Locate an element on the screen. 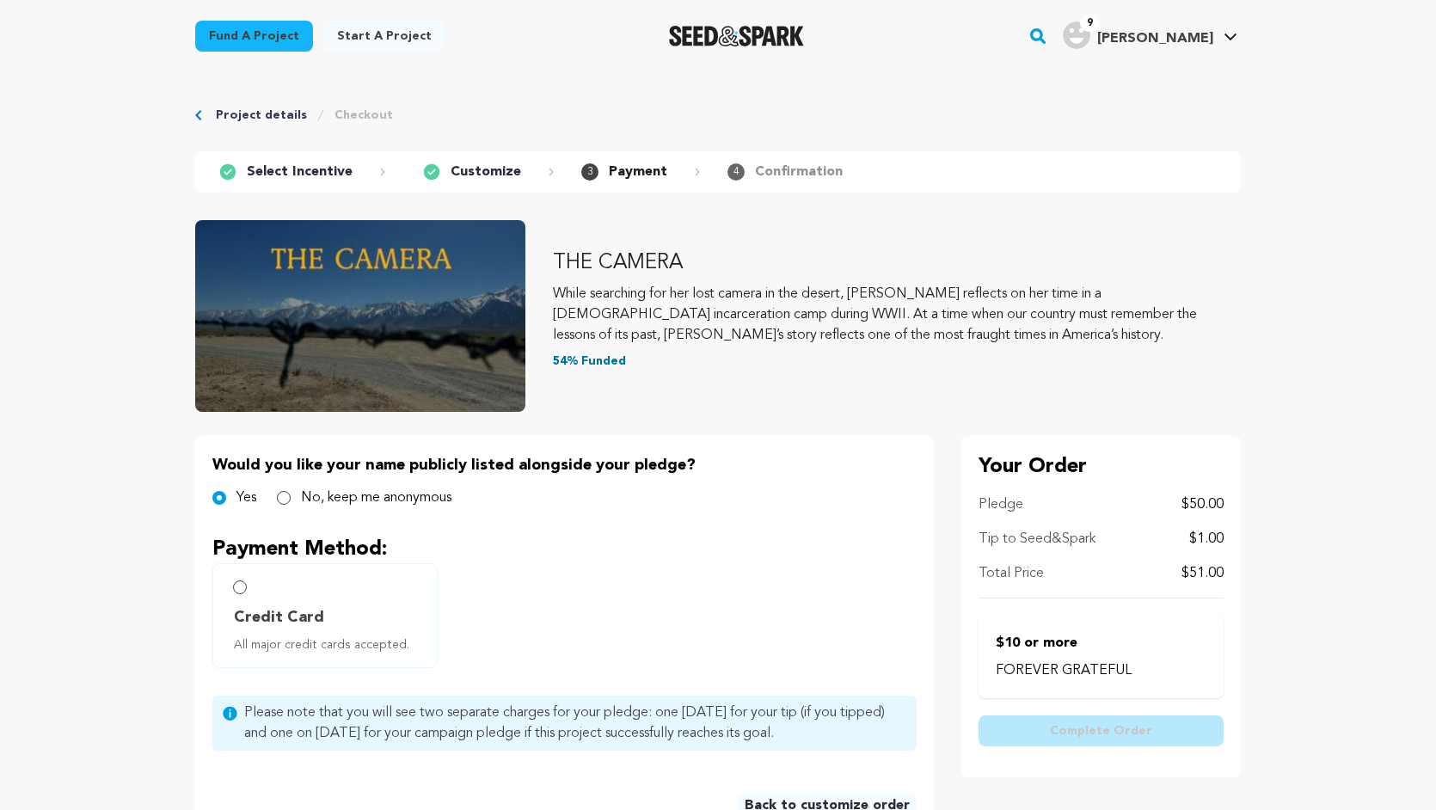 The image size is (1436, 810). p: 54% Funded is located at coordinates (897, 361).